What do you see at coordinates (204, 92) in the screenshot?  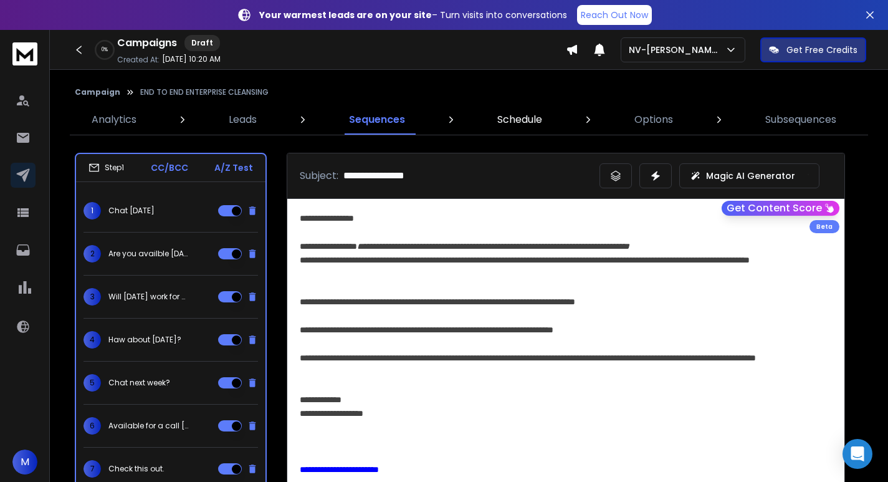 I see `p: END TO END ENTERPRISE CLEANSING` at bounding box center [204, 92].